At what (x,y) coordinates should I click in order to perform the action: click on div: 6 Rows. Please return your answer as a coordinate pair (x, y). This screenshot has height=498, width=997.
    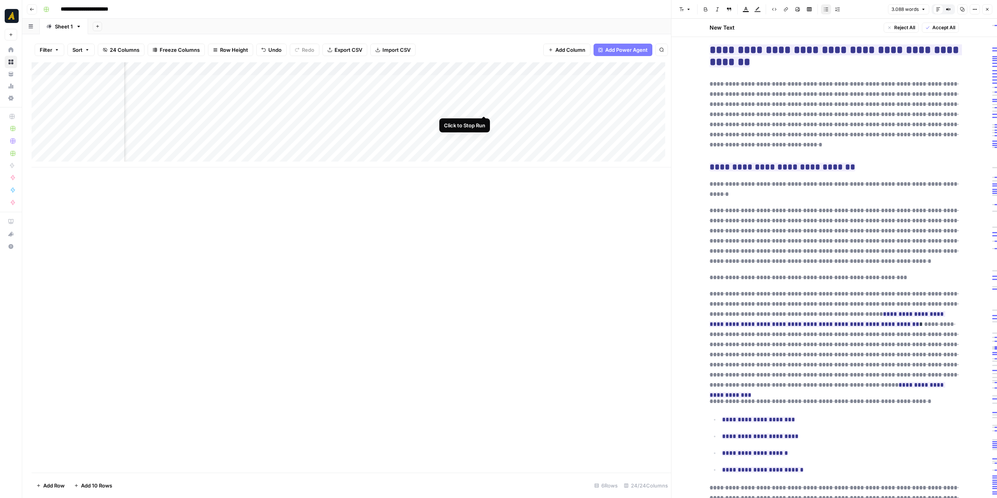
    Looking at the image, I should click on (606, 486).